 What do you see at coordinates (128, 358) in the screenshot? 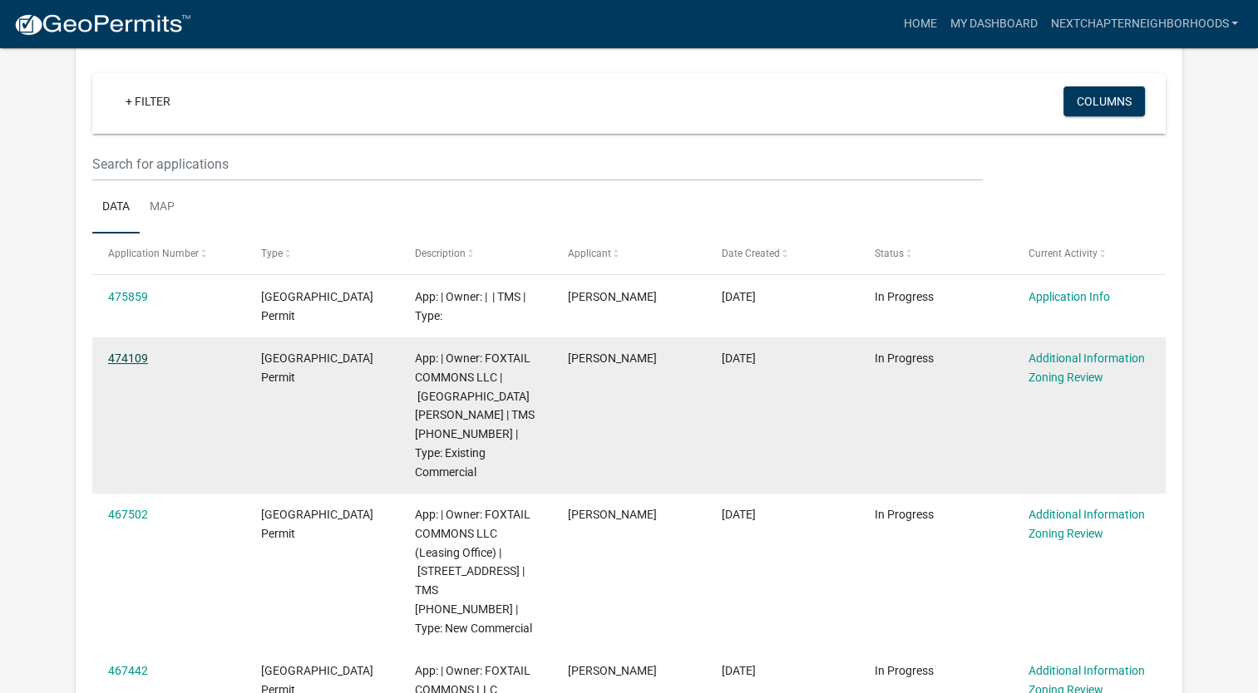
I see `a: 474109` at bounding box center [128, 358].